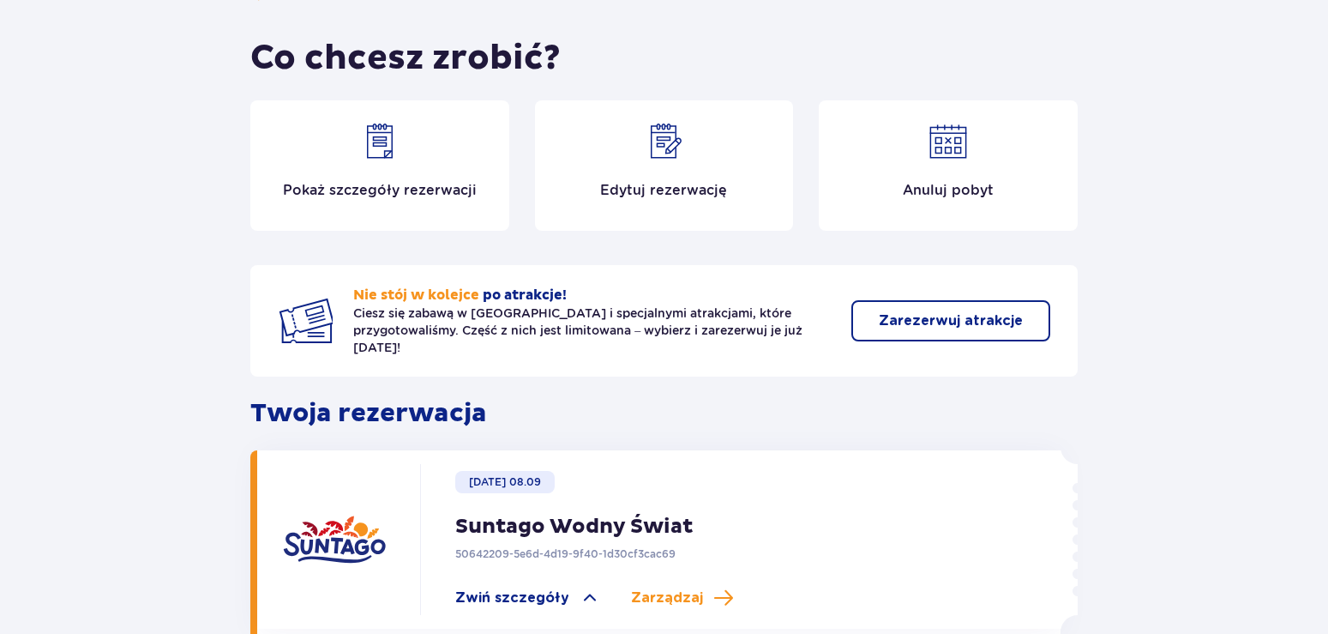 This screenshot has width=1328, height=634. Describe the element at coordinates (527, 598) in the screenshot. I see `a: Zwiń szczegóły` at that location.